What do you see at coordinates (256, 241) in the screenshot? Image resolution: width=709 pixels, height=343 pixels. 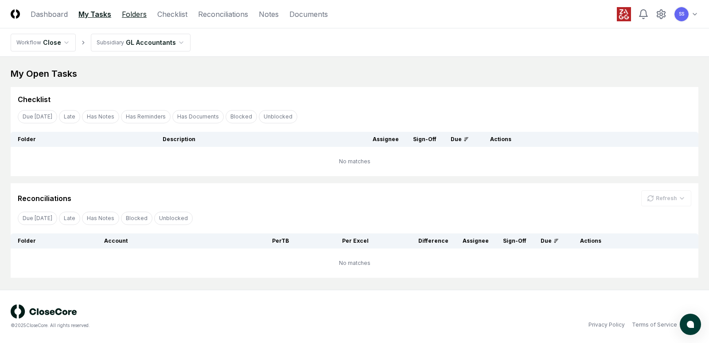 I see `th: Per TB` at bounding box center [256, 241].